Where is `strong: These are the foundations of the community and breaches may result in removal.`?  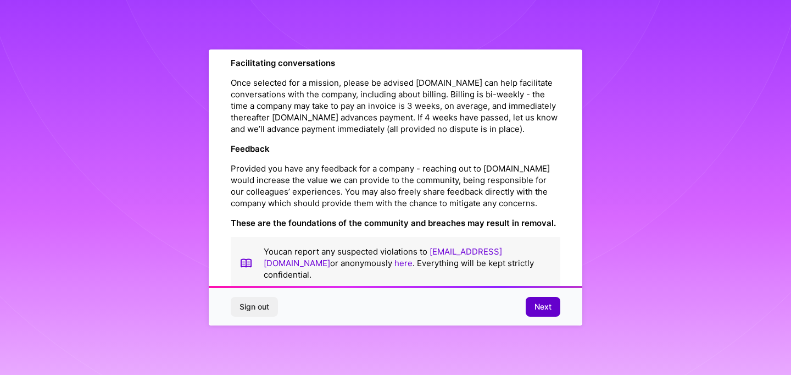 strong: These are the foundations of the community and breaches may result in removal. is located at coordinates (393, 222).